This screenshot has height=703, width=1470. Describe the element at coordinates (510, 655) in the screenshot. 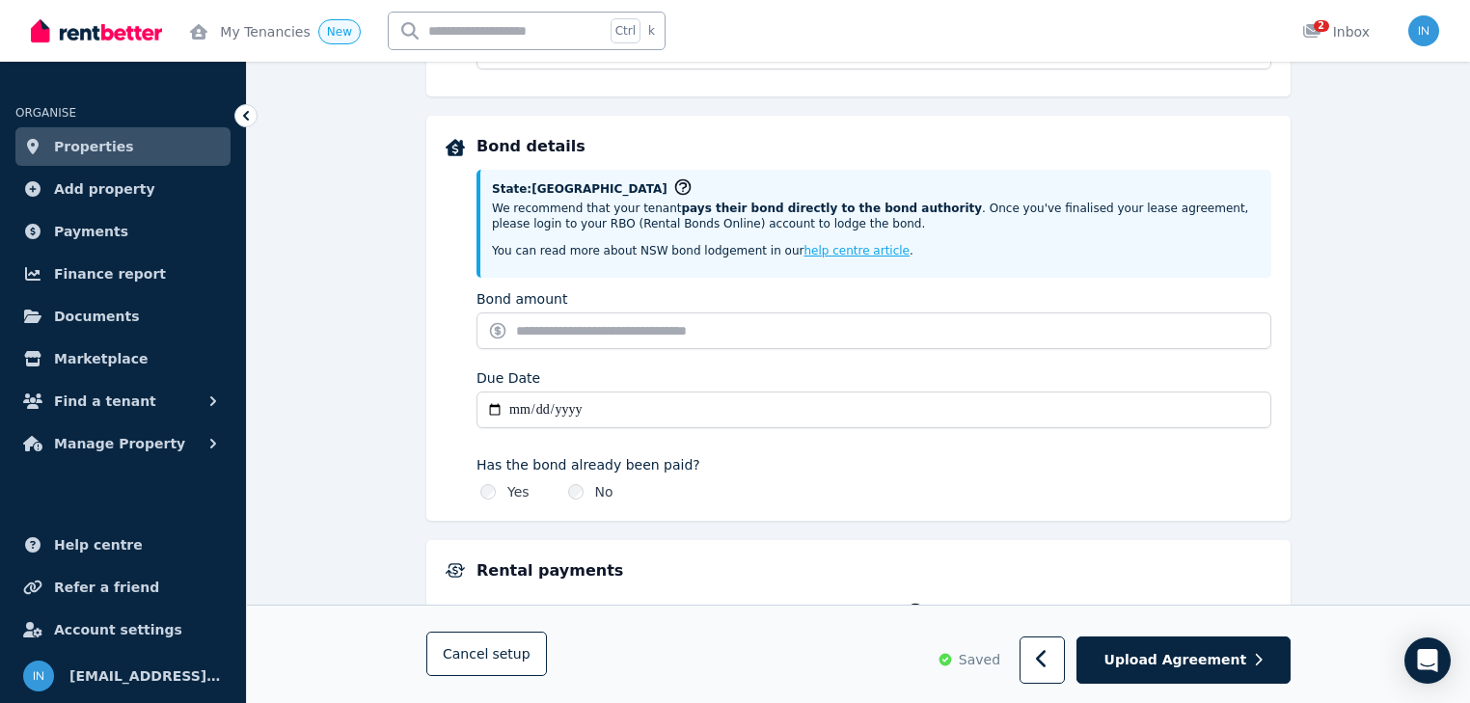

I see `span: setup` at that location.